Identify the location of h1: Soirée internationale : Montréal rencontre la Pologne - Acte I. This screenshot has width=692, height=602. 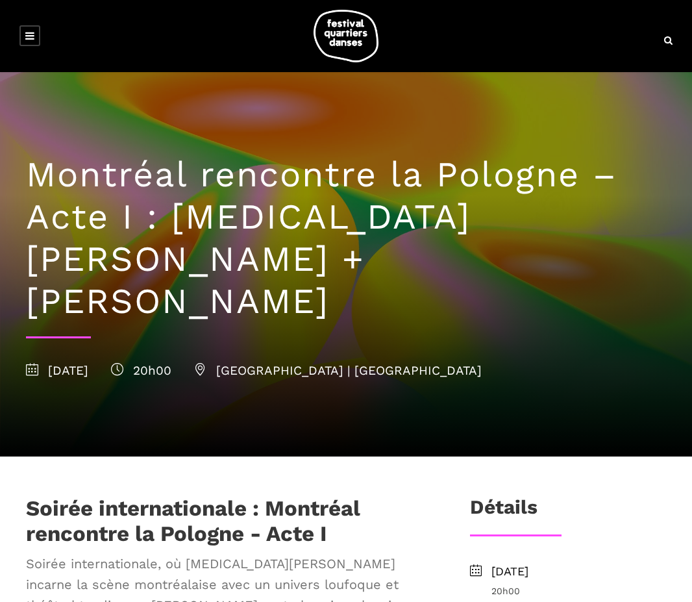
(227, 521).